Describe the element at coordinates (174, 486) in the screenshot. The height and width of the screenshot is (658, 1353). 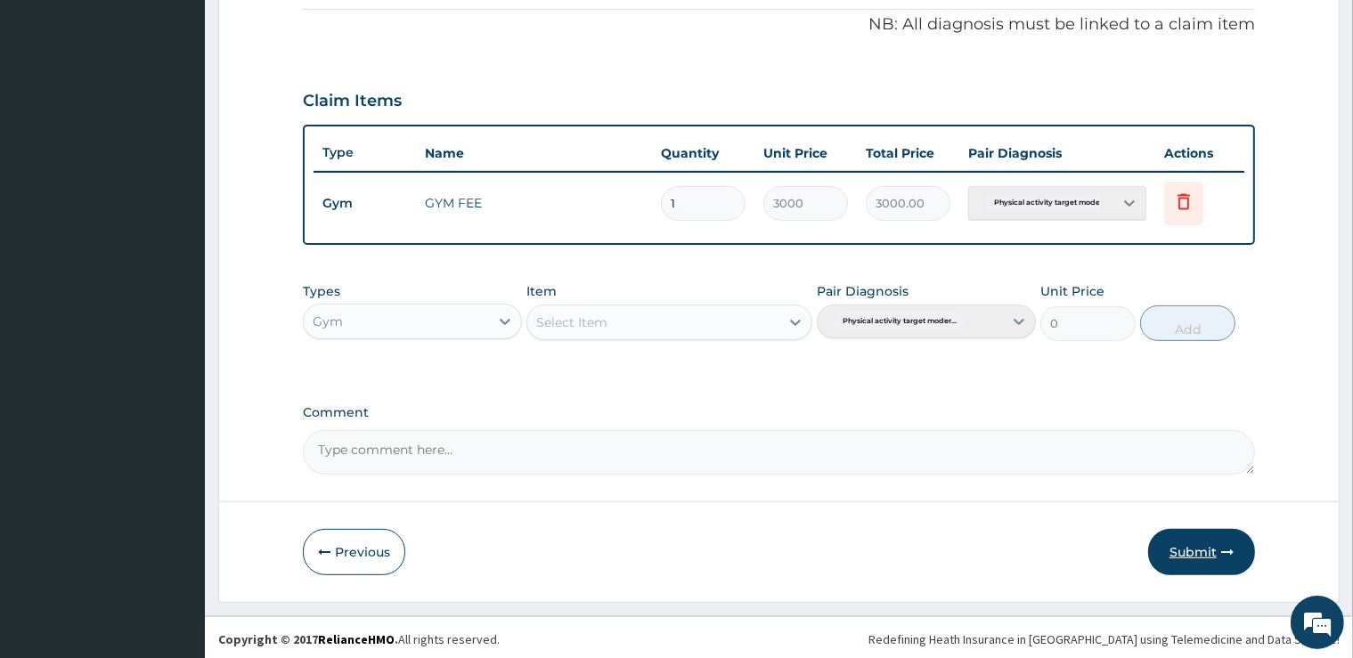
I see `textarea: Type your message and hit 'Enter'` at that location.